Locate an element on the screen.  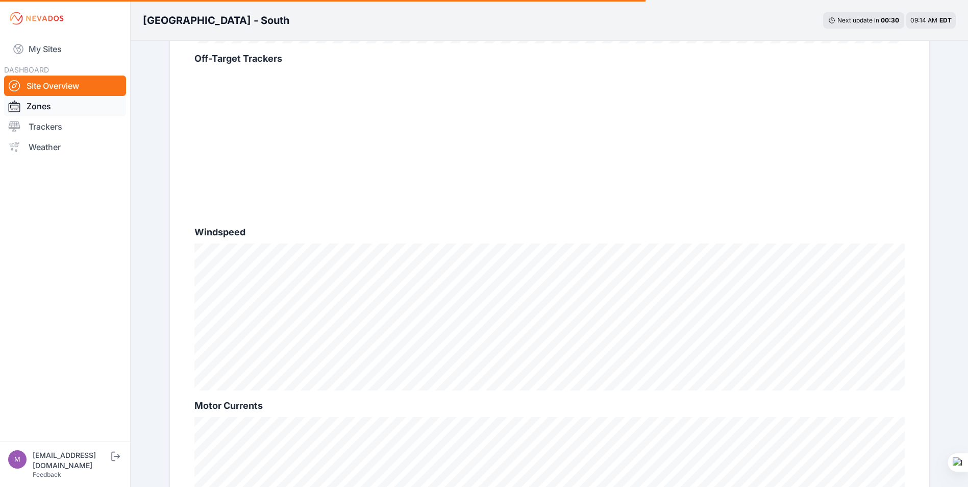
span: DASHBOARD is located at coordinates (27, 69).